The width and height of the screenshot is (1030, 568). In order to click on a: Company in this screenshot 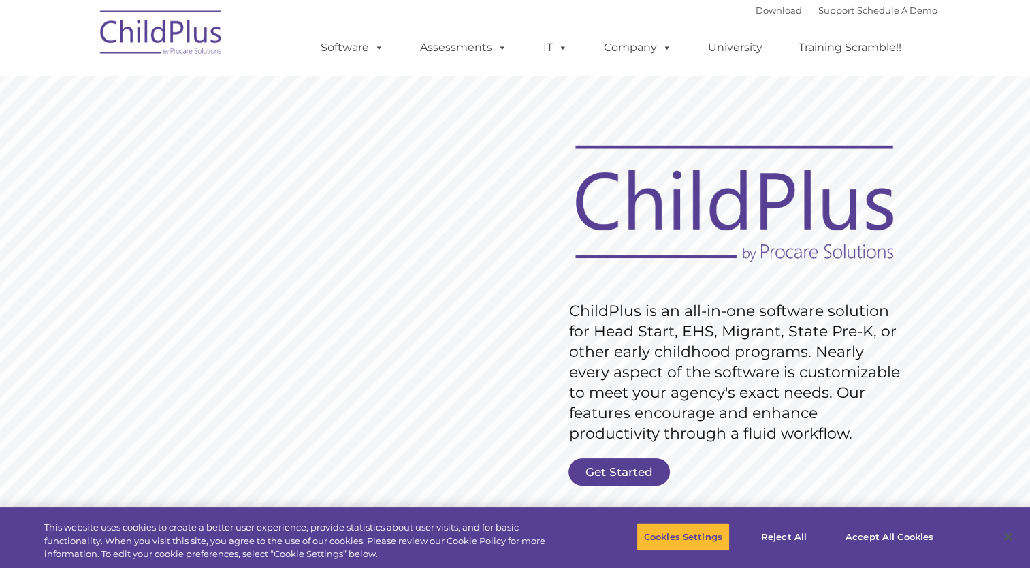, I will do `click(638, 48)`.